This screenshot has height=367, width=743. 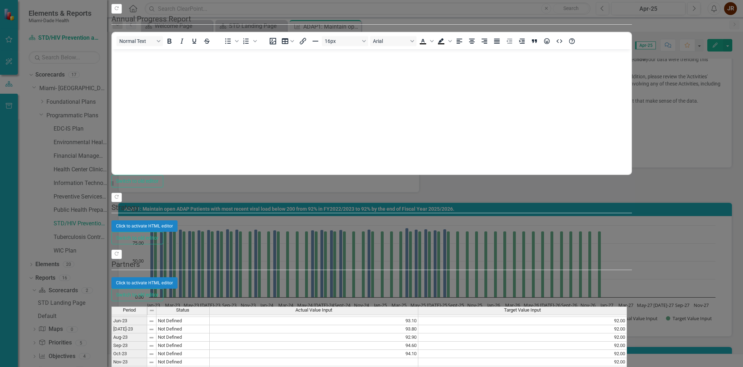 I want to click on span: 16px, so click(x=342, y=41).